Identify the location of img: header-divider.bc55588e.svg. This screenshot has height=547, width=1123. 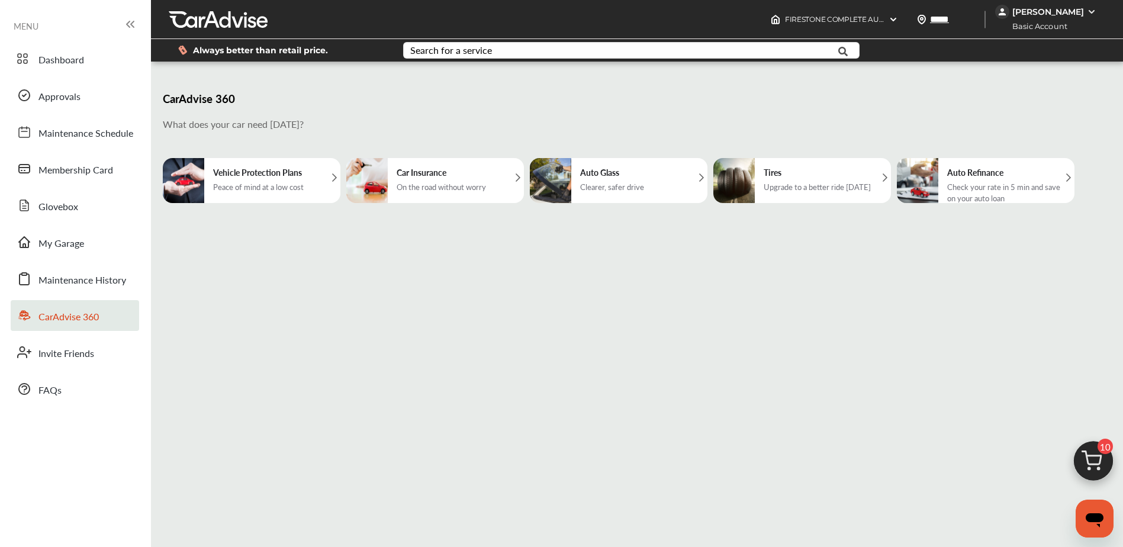
(985, 20).